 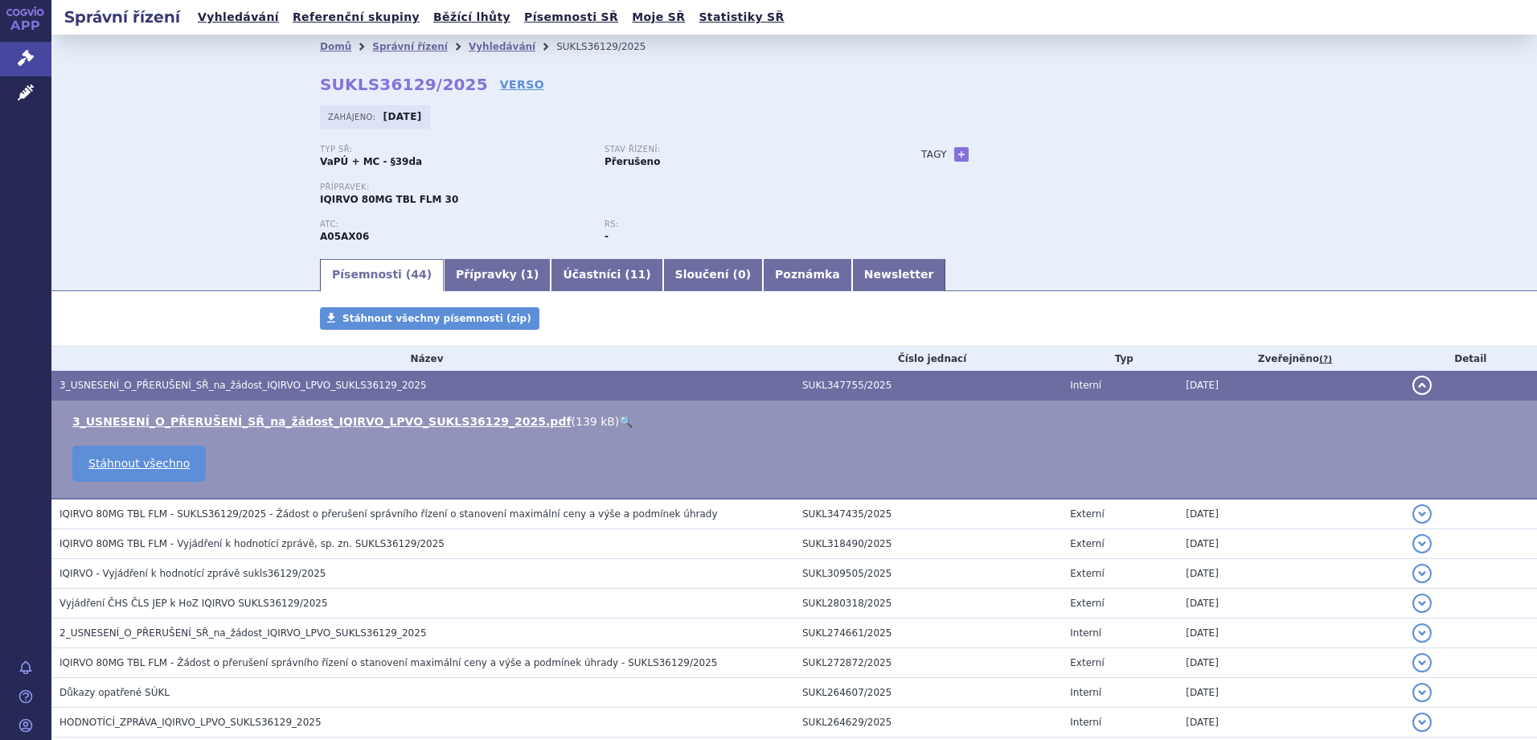 I want to click on span: 1, so click(x=530, y=274).